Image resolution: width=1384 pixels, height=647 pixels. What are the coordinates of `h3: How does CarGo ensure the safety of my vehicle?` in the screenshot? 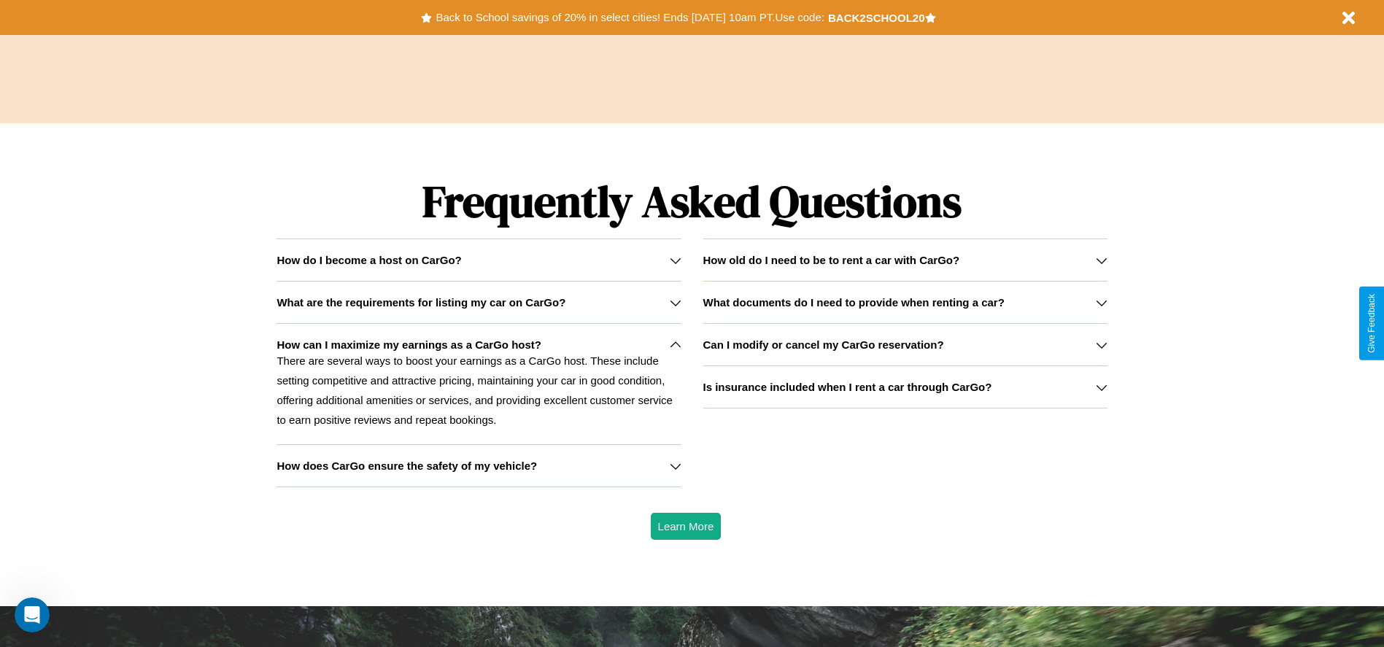 It's located at (406, 466).